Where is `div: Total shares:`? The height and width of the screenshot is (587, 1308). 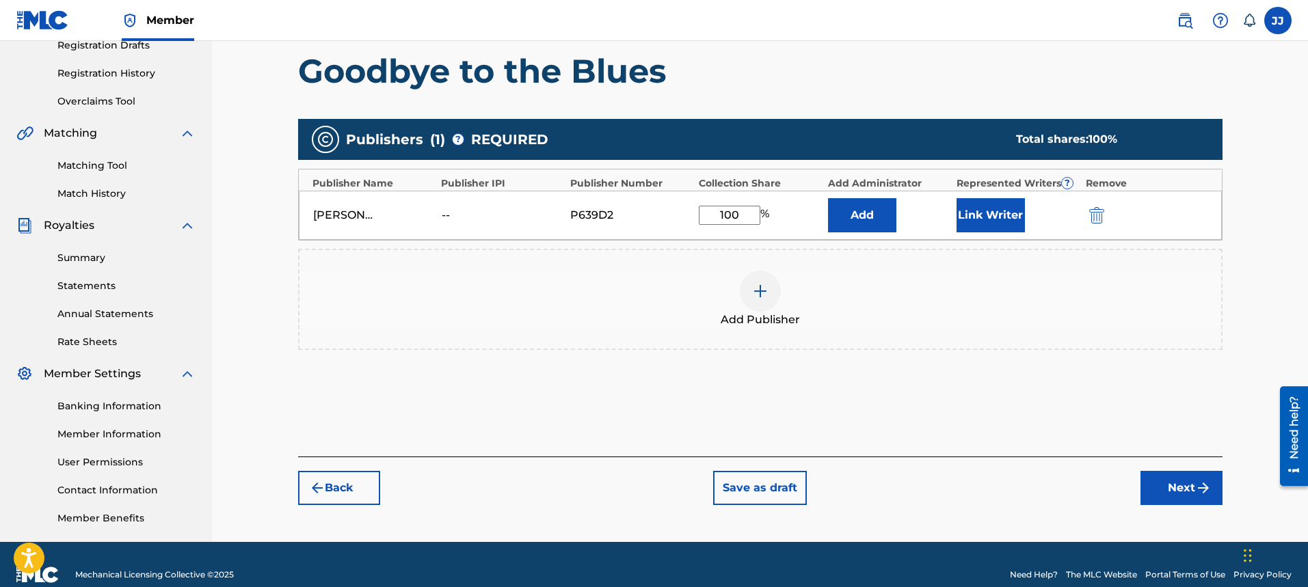
div: Total shares: is located at coordinates (1106, 140).